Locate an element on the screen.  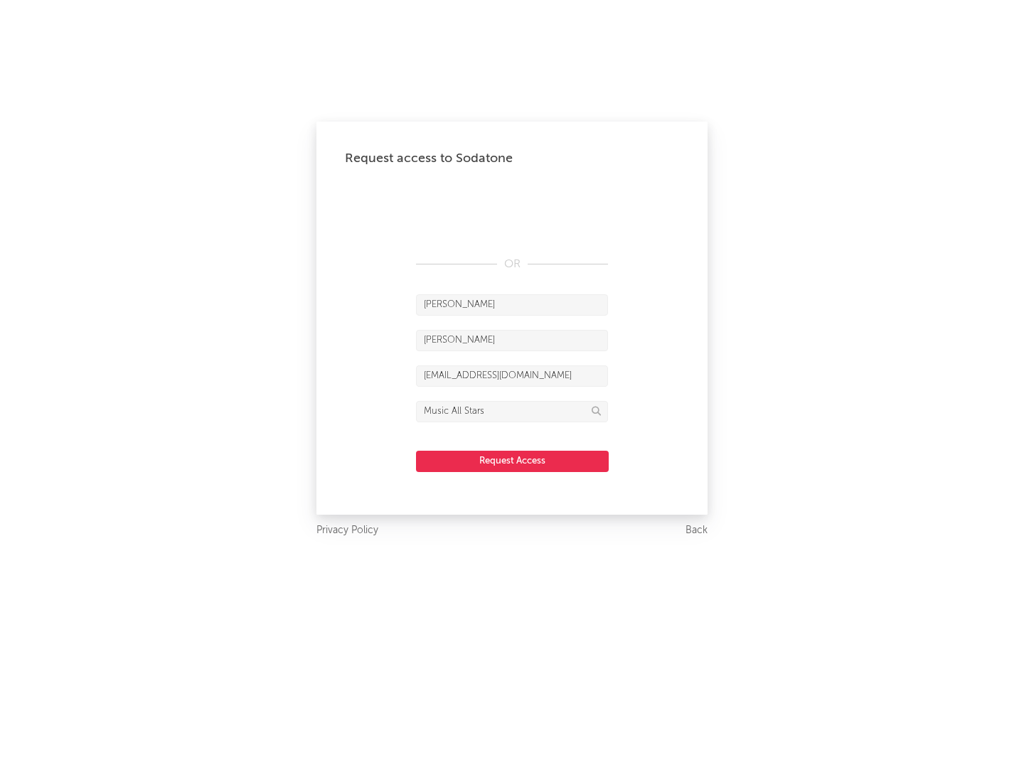
input: Division is located at coordinates (512, 412).